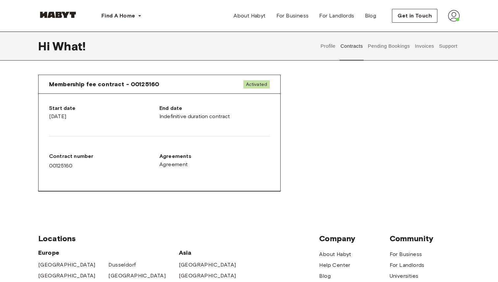 This screenshot has height=282, width=498. What do you see at coordinates (174, 164) in the screenshot?
I see `font: Agreement` at bounding box center [174, 164].